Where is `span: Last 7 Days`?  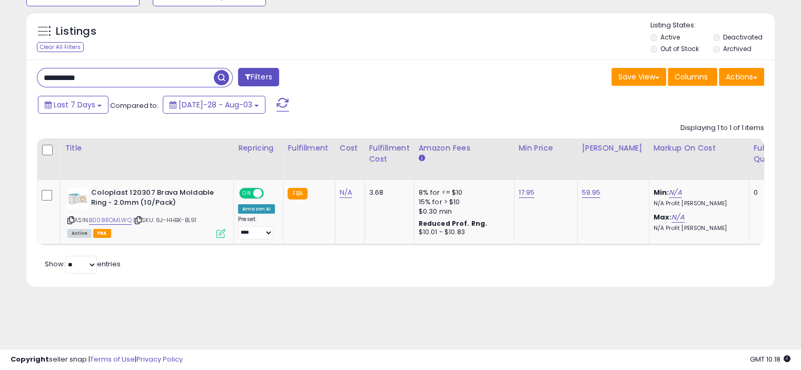
span: Last 7 Days is located at coordinates (74, 105).